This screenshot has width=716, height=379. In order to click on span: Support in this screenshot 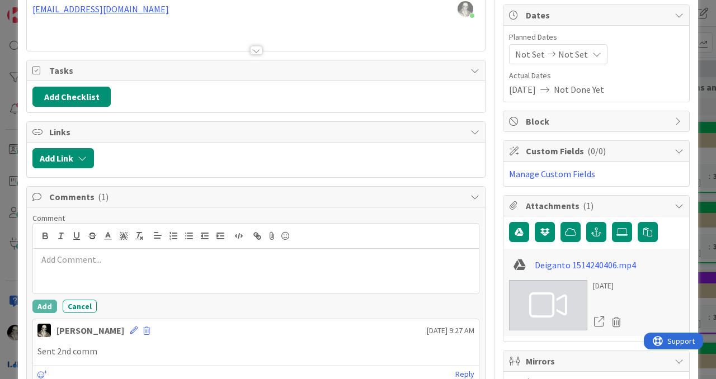, I will do `click(37, 8)`.